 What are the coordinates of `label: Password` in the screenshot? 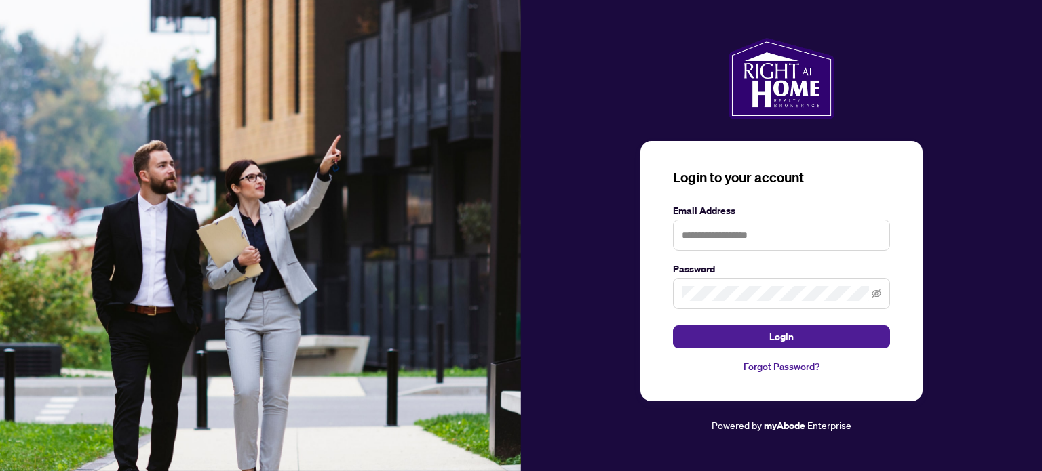 It's located at (781, 269).